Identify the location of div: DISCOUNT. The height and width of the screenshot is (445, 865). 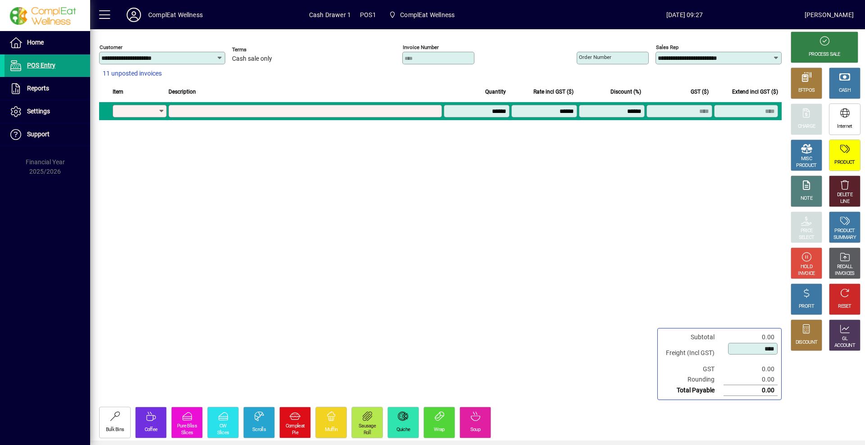
(806, 343).